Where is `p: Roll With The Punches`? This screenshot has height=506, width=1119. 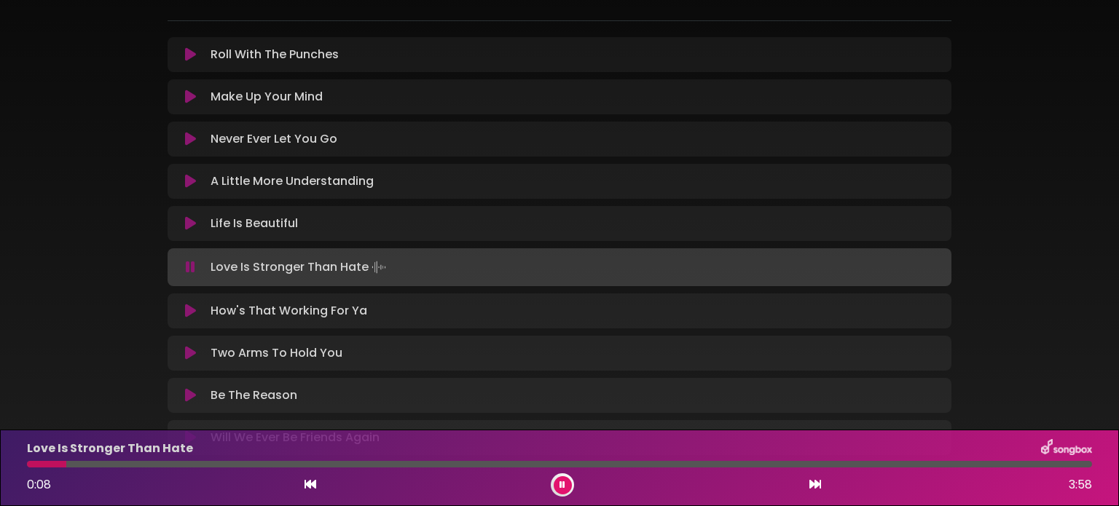 p: Roll With The Punches is located at coordinates (275, 55).